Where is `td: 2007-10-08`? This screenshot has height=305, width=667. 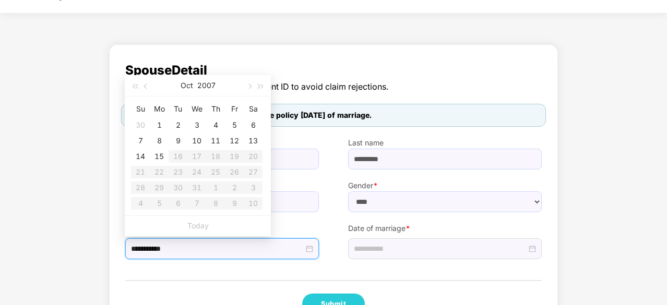
td: 2007-10-08 is located at coordinates (159, 141).